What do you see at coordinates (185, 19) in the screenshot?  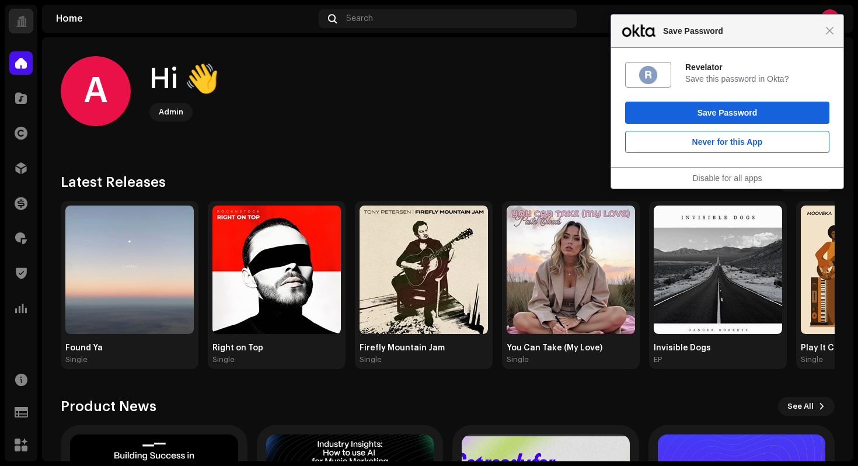 I see `div: Home` at bounding box center [185, 19].